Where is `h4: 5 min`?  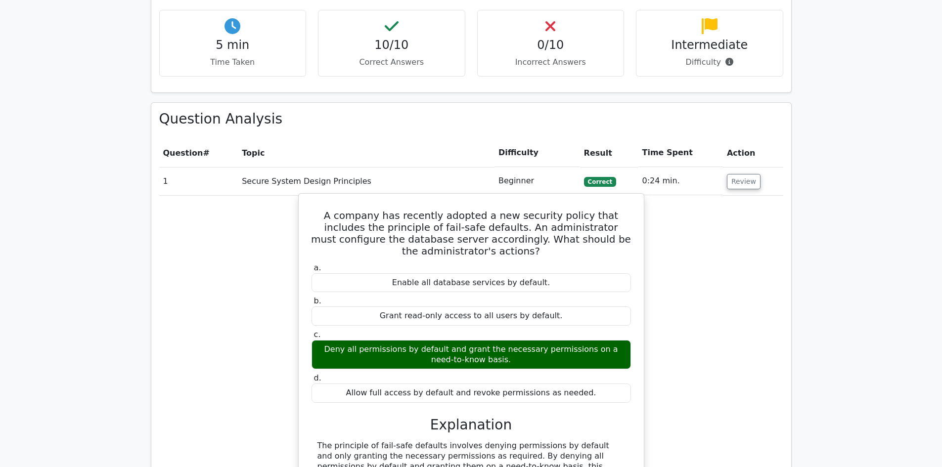
h4: 5 min is located at coordinates (233, 45).